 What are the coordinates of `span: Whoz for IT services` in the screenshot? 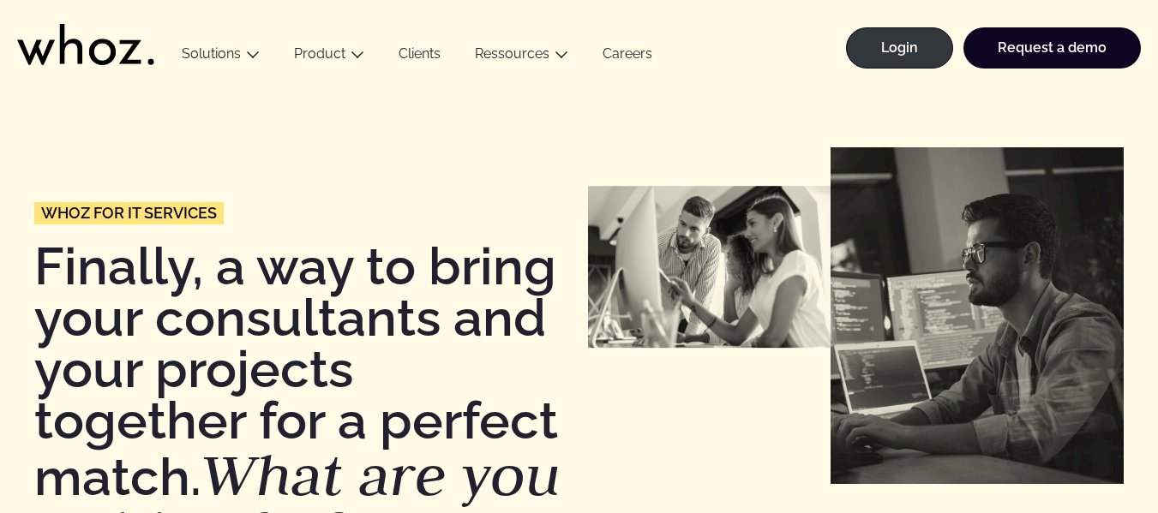 It's located at (129, 213).